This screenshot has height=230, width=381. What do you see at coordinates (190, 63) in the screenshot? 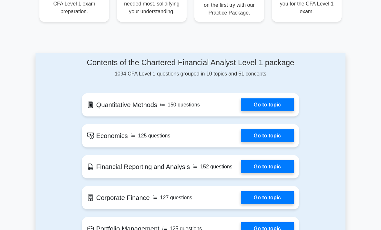
I see `h4: Contents of the Chartered Financial Analyst Level 1 package` at bounding box center [190, 63].